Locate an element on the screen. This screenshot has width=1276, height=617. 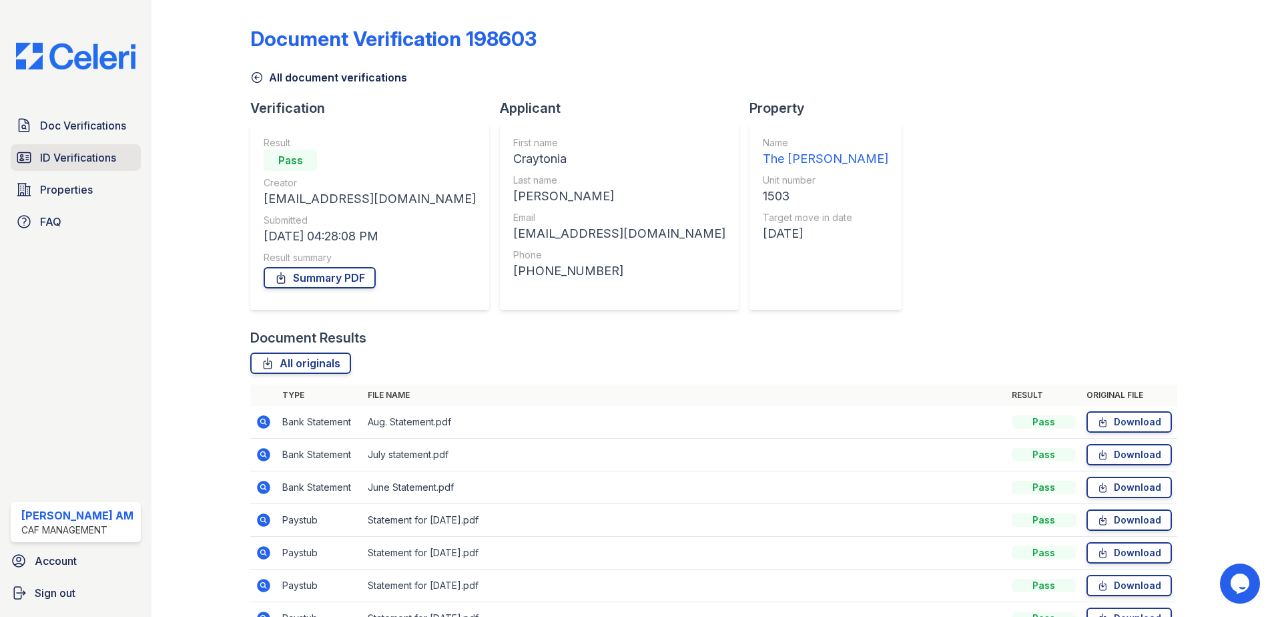
th: Result is located at coordinates (1044, 395).